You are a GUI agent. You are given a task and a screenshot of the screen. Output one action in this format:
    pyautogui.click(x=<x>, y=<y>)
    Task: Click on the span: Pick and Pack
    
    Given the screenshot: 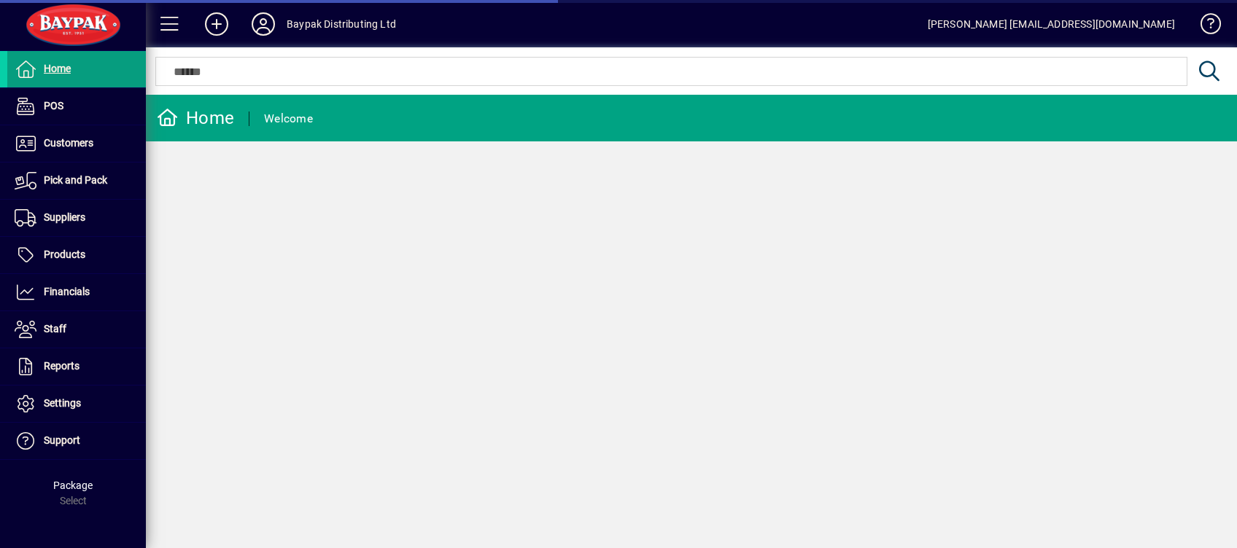 What is the action you would take?
    pyautogui.click(x=75, y=180)
    